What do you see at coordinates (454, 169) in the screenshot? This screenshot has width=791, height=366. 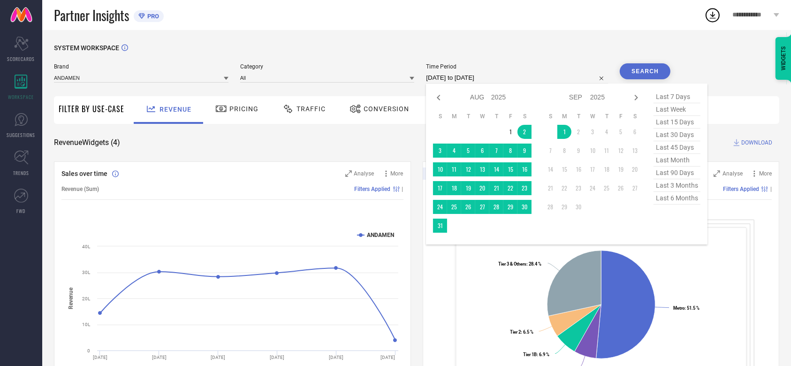 I see `td: Mon Aug 11 2025` at bounding box center [454, 169].